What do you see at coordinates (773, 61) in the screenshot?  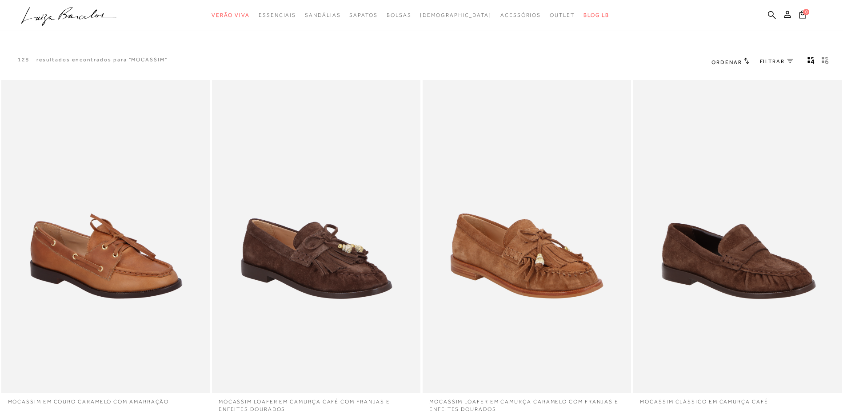 I see `span: FILTRAR` at bounding box center [773, 61].